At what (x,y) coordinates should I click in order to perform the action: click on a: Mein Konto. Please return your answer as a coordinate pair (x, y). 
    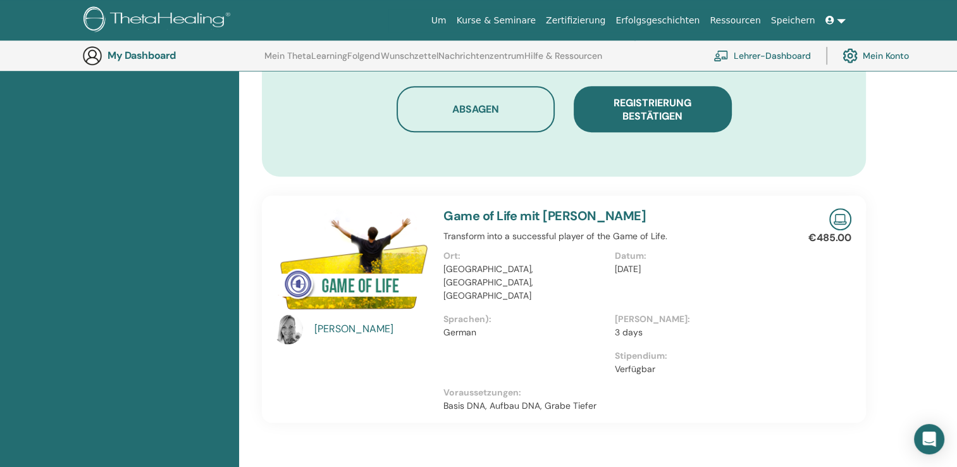
    Looking at the image, I should click on (876, 56).